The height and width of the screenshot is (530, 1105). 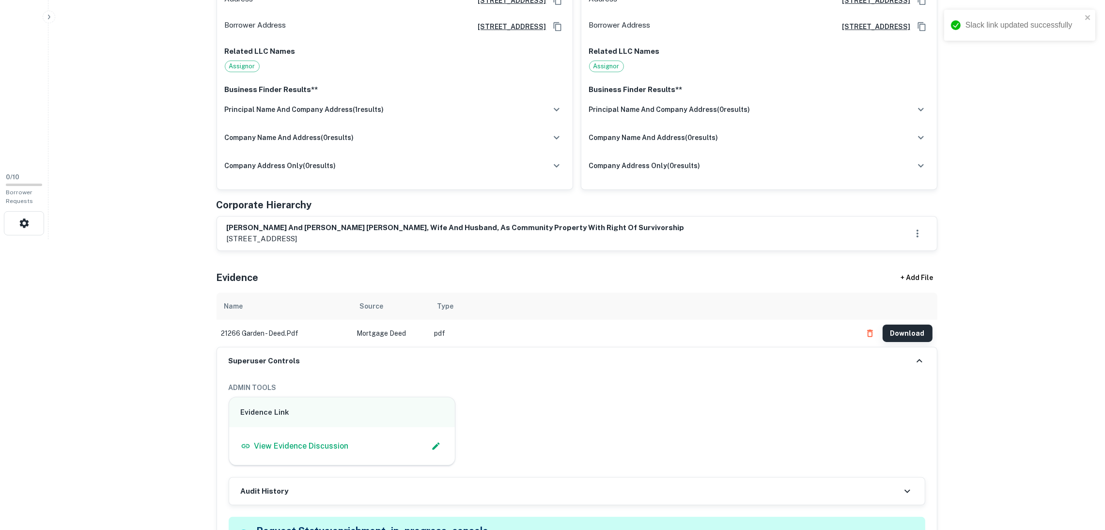 I want to click on h5: Corporate Hierarchy, so click(x=264, y=205).